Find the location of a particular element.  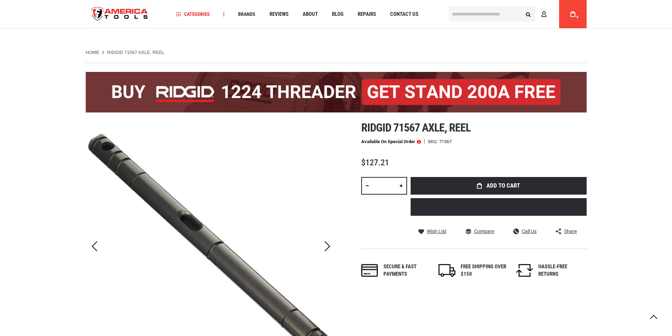

span: Add to Cart is located at coordinates (503, 186).